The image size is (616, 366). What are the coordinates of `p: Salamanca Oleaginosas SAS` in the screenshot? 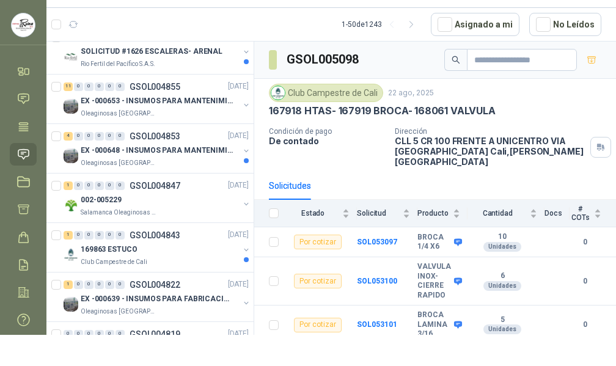 It's located at (119, 213).